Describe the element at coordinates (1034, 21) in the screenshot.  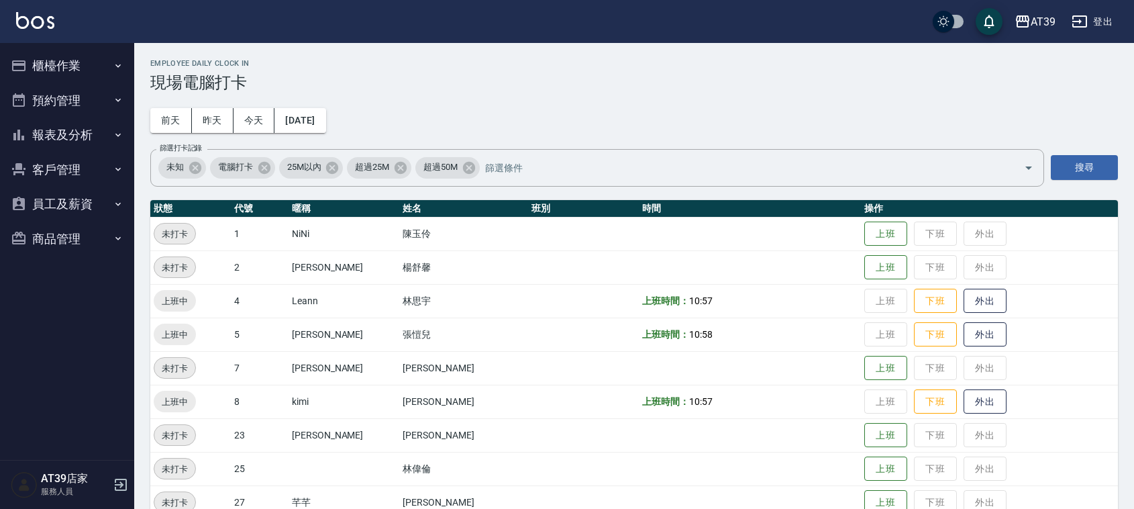
I see `button: AT39` at that location.